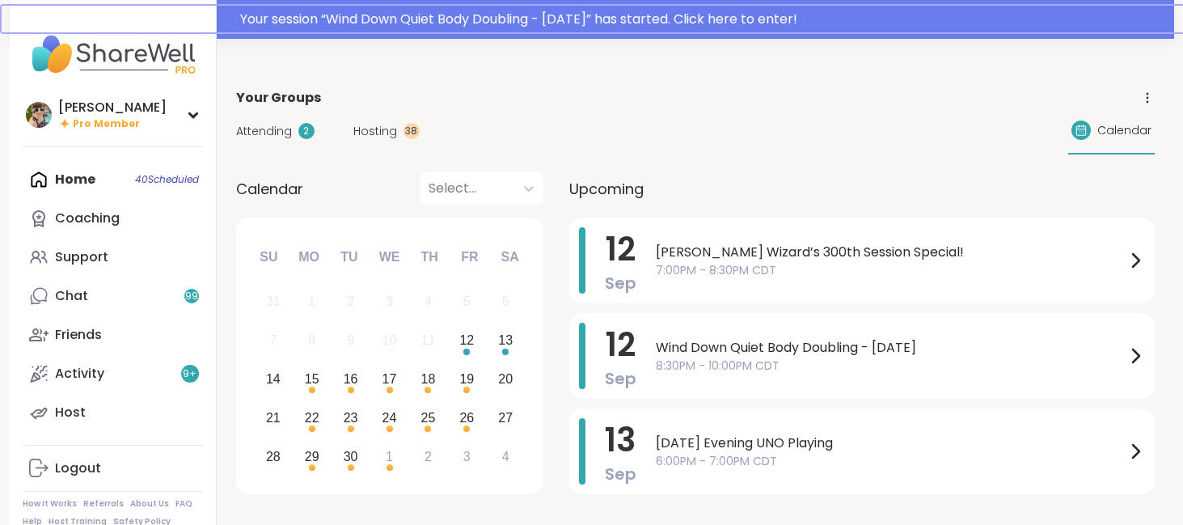 This screenshot has width=1183, height=525. Describe the element at coordinates (349, 257) in the screenshot. I see `div: Tu` at that location.